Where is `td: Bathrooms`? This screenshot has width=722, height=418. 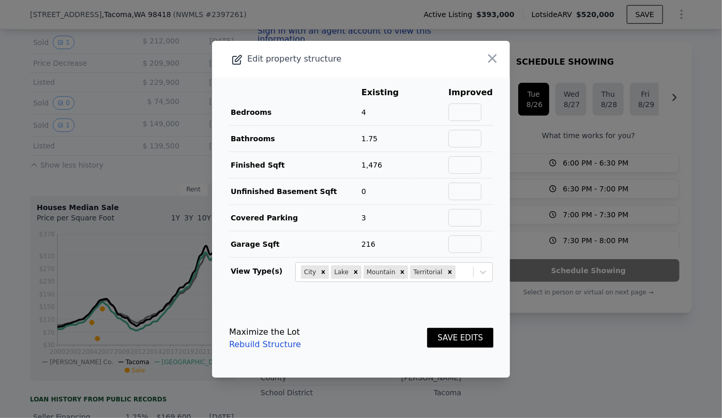
td: Bathrooms is located at coordinates (295, 138).